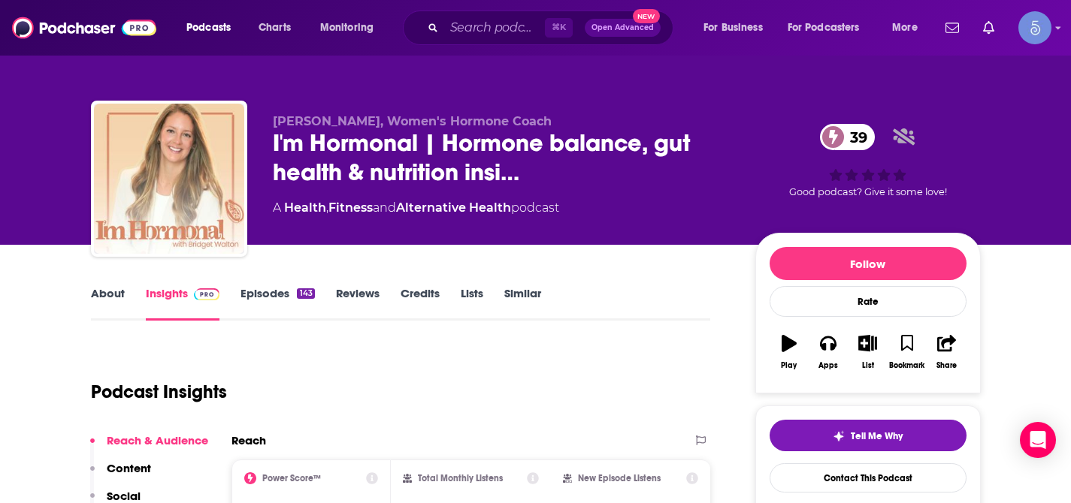 This screenshot has height=503, width=1071. I want to click on div: Bookmark, so click(906, 366).